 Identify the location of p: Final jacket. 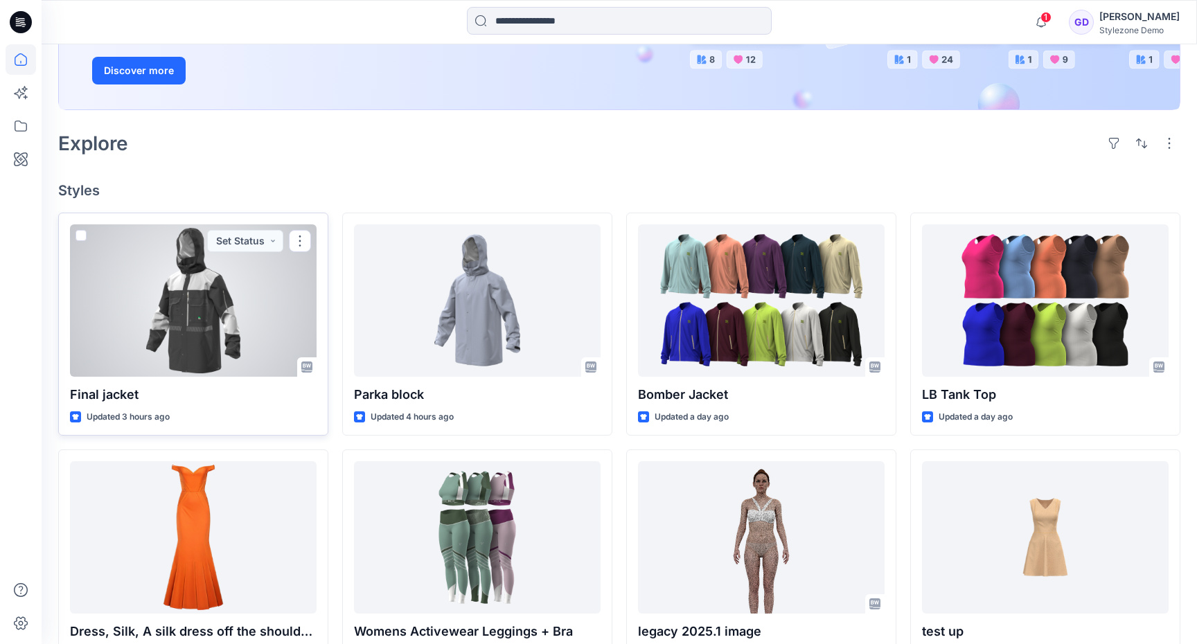
(193, 395).